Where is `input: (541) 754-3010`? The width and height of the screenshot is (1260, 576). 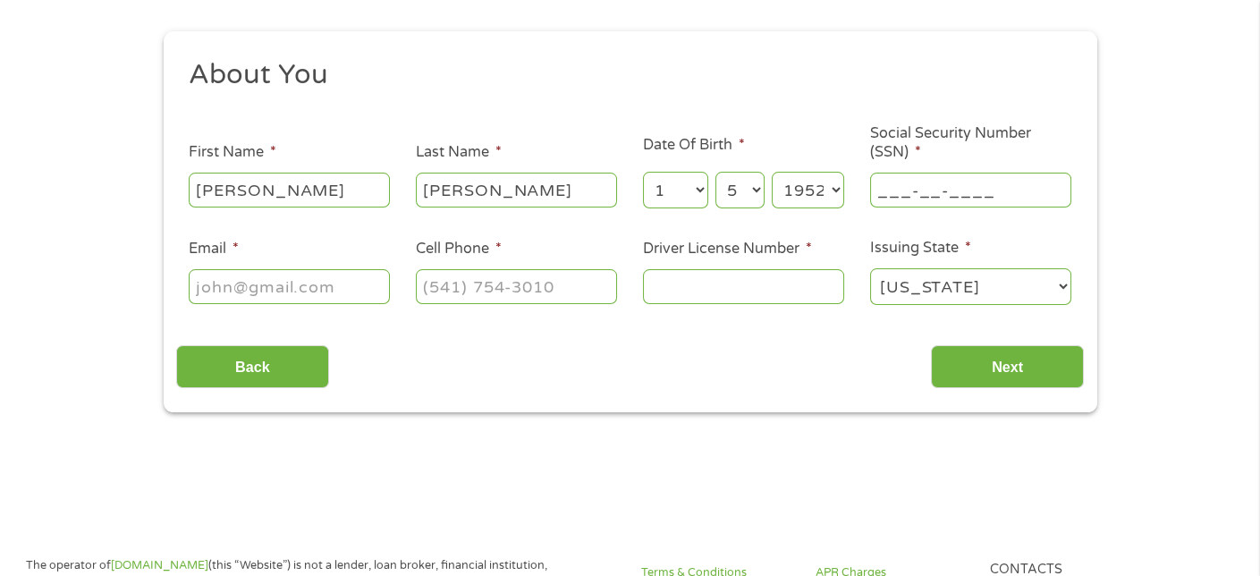
input: (541) 754-3010 is located at coordinates (516, 286).